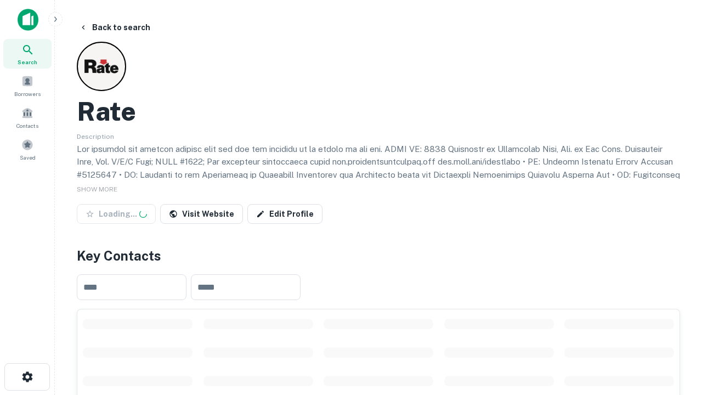 The width and height of the screenshot is (702, 395). I want to click on a: Contacts, so click(27, 117).